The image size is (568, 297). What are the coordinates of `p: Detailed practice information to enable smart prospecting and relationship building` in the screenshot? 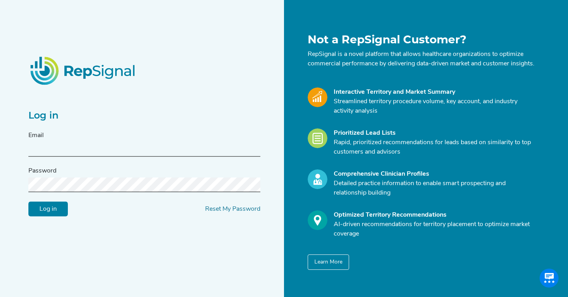 It's located at (434, 188).